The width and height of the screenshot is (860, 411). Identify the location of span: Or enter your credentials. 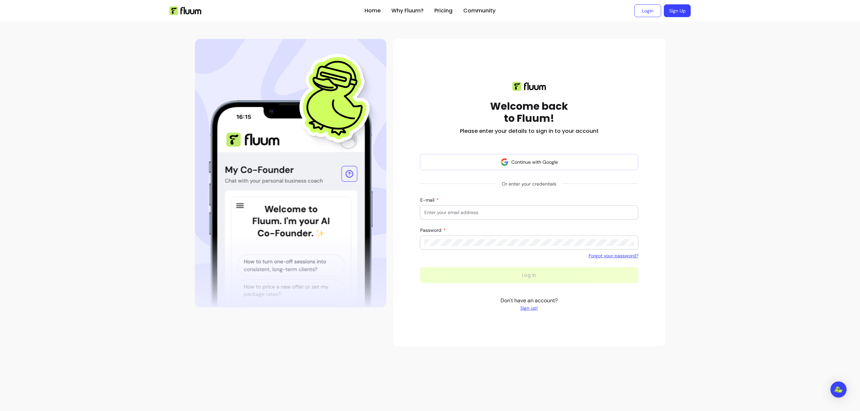
(529, 184).